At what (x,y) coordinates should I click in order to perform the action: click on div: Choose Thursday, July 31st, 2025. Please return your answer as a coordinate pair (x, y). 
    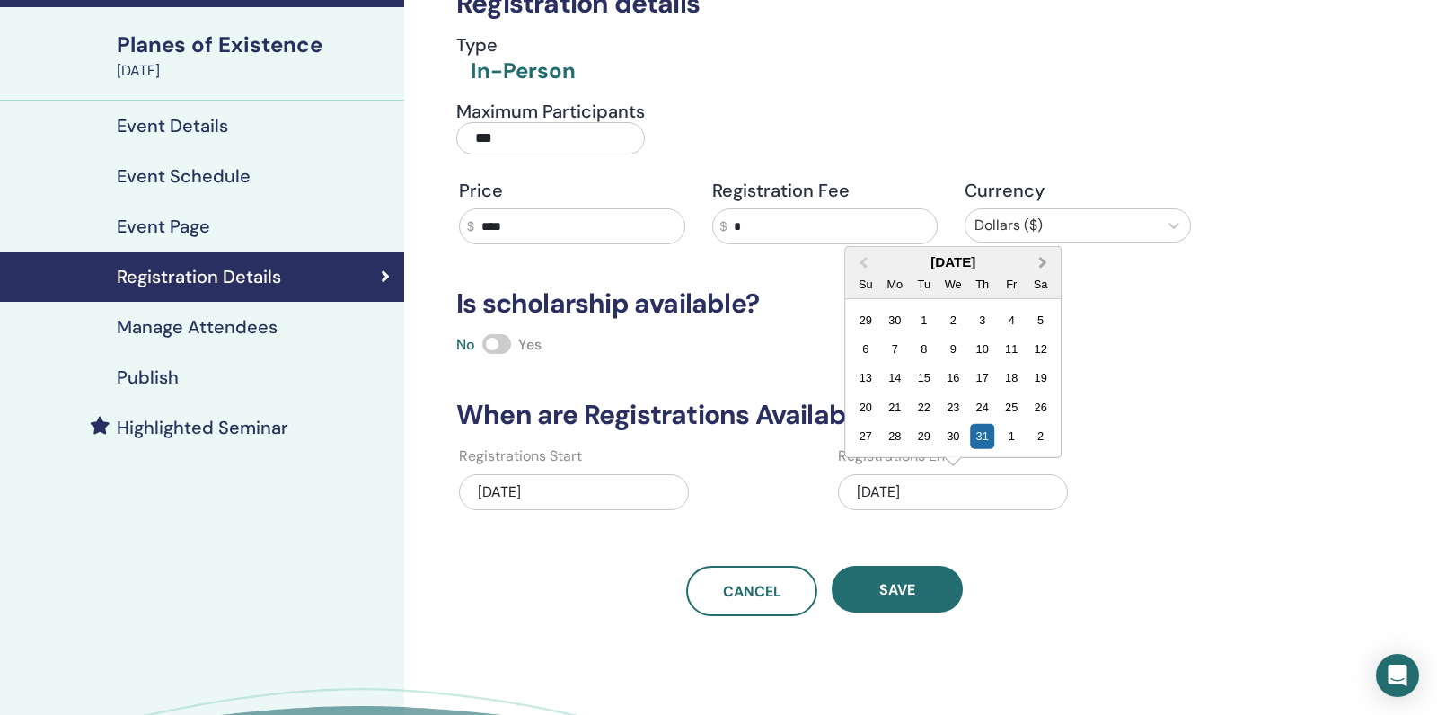
    Looking at the image, I should click on (982, 436).